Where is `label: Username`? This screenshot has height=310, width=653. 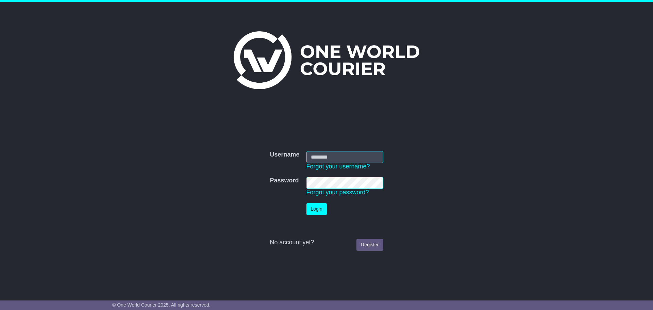
label: Username is located at coordinates (285, 155).